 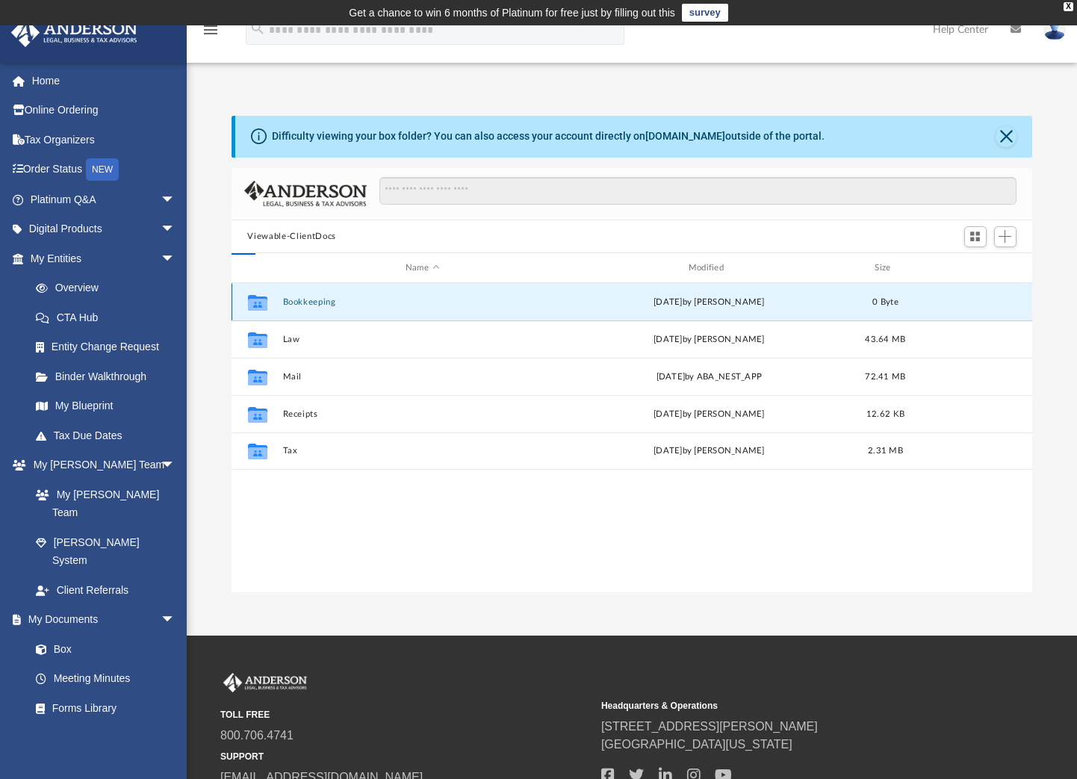 What do you see at coordinates (1054, 29) in the screenshot?
I see `img: User Pic` at bounding box center [1054, 29].